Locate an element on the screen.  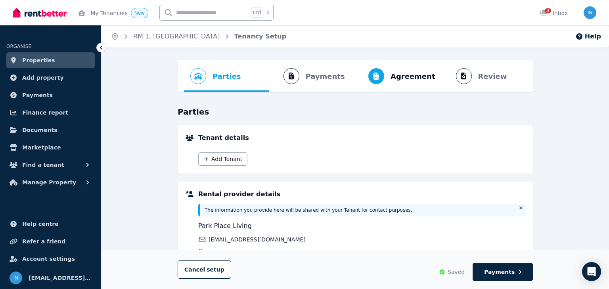
span: Properties is located at coordinates (38, 60).